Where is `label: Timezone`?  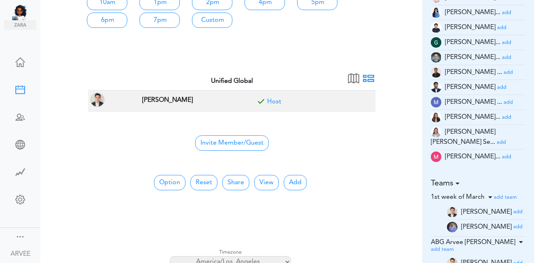 label: Timezone is located at coordinates (230, 252).